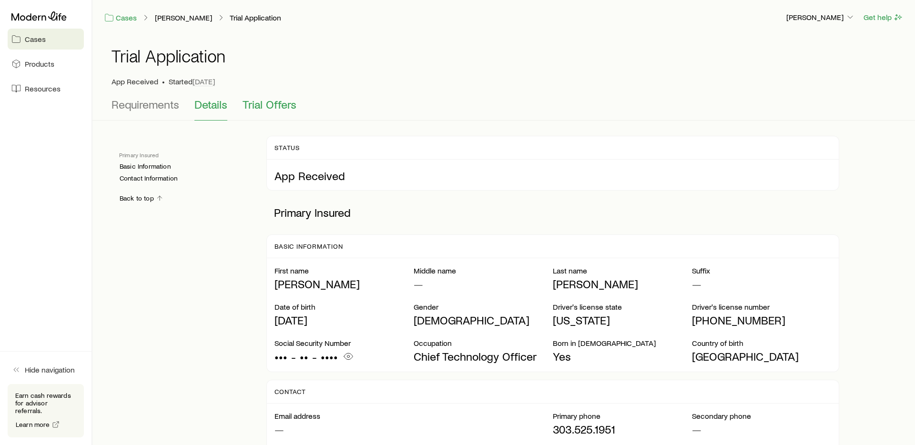 The width and height of the screenshot is (915, 445). Describe the element at coordinates (135, 82) in the screenshot. I see `span: App Received` at that location.